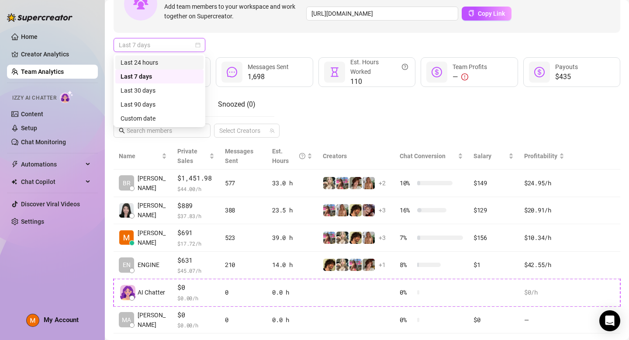 This screenshot has width=629, height=340. What do you see at coordinates (233, 11) in the screenshot?
I see `span: Add team members to your workspace and work together on Supercreator.` at bounding box center [233, 11].